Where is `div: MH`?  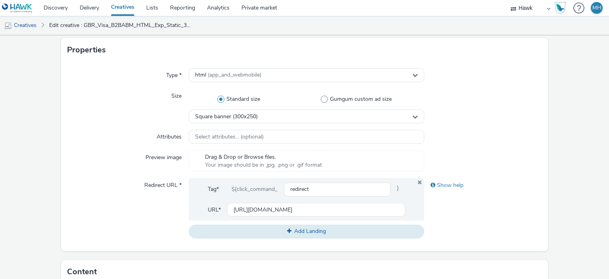 div: MH is located at coordinates (597, 8).